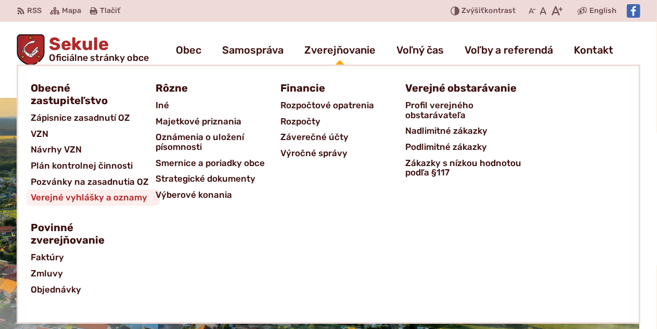 This screenshot has width=657, height=329. Describe the element at coordinates (336, 88) in the screenshot. I see `a: Financie` at that location.